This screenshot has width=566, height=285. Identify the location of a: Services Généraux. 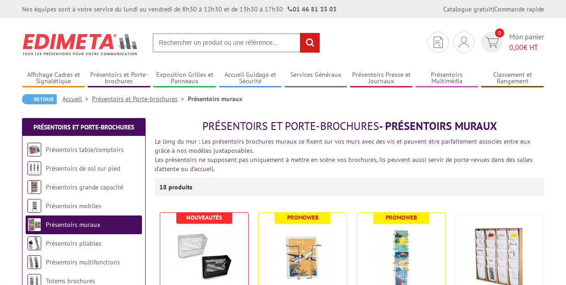
(316, 78).